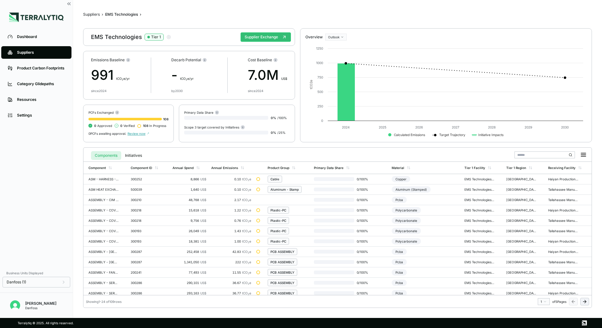 Image resolution: width=602 pixels, height=328 pixels. Describe the element at coordinates (319, 48) in the screenshot. I see `text: 1250` at that location.